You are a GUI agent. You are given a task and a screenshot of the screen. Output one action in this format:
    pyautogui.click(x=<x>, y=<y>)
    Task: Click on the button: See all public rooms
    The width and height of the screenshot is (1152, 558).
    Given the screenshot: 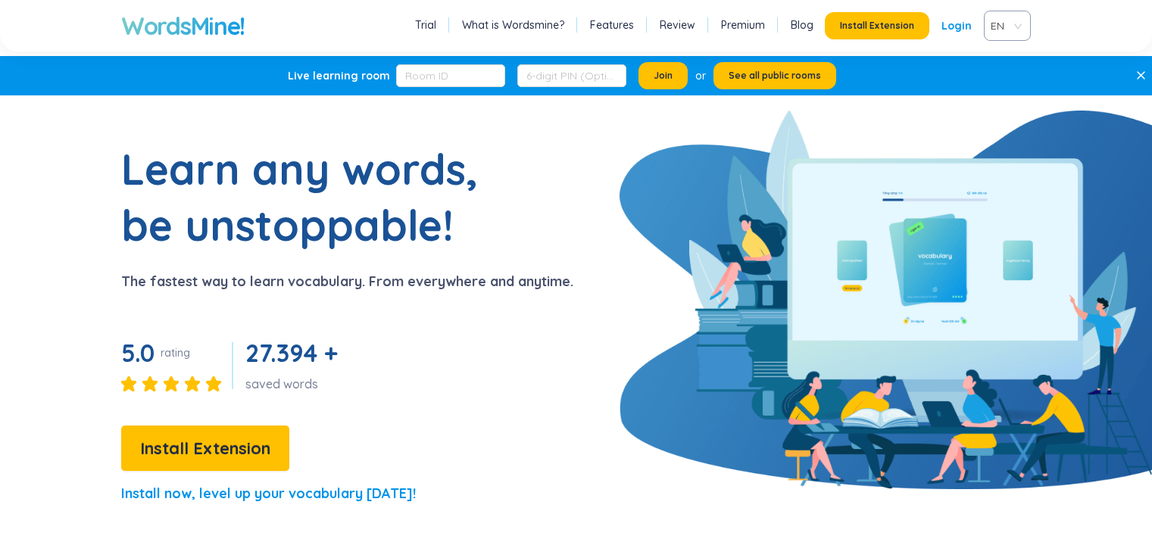 What is the action you would take?
    pyautogui.click(x=775, y=76)
    